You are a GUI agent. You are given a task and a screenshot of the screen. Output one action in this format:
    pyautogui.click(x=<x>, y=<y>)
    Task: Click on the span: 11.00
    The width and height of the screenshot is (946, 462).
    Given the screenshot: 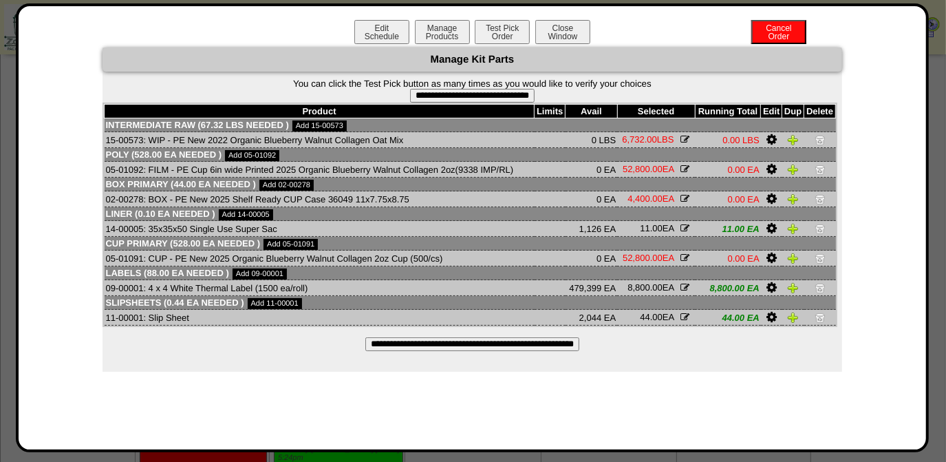 What is the action you would take?
    pyautogui.click(x=651, y=228)
    